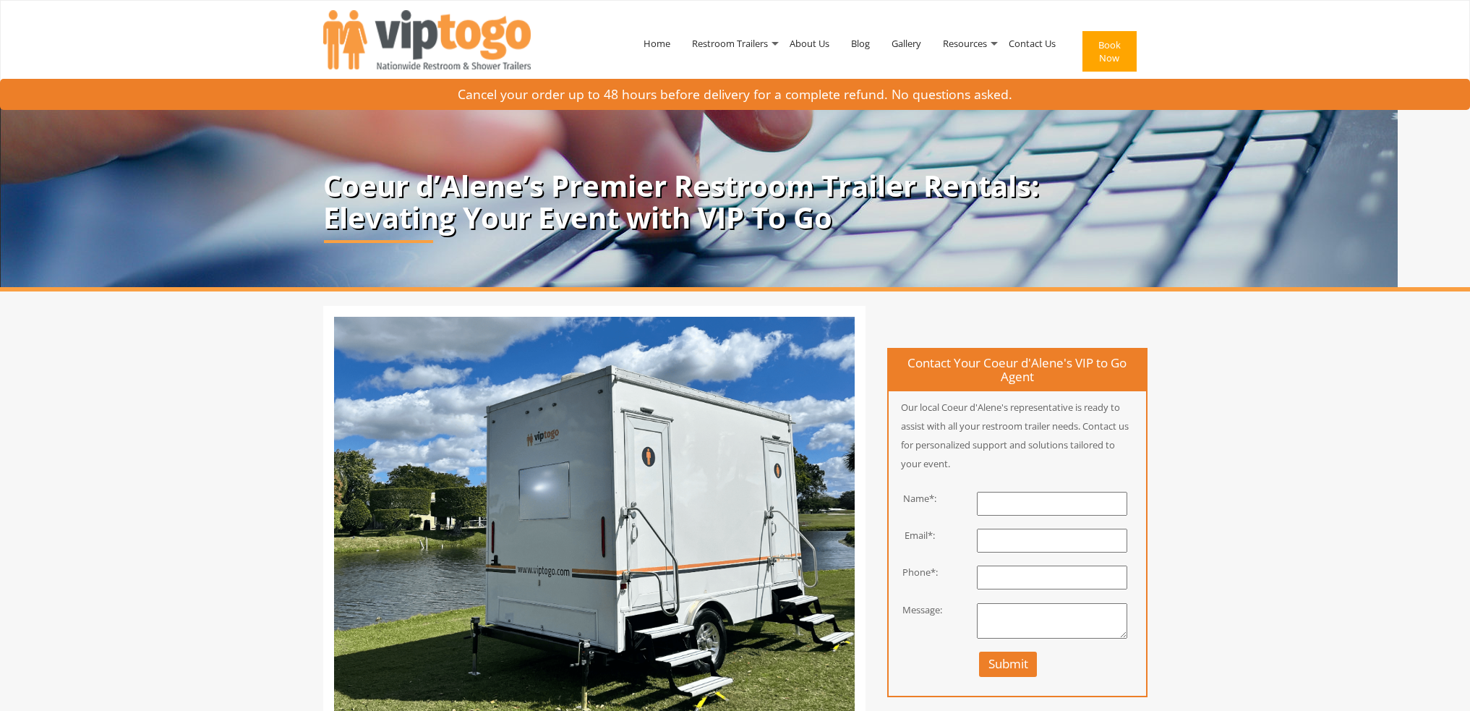  What do you see at coordinates (809, 43) in the screenshot?
I see `a: About Us` at bounding box center [809, 43].